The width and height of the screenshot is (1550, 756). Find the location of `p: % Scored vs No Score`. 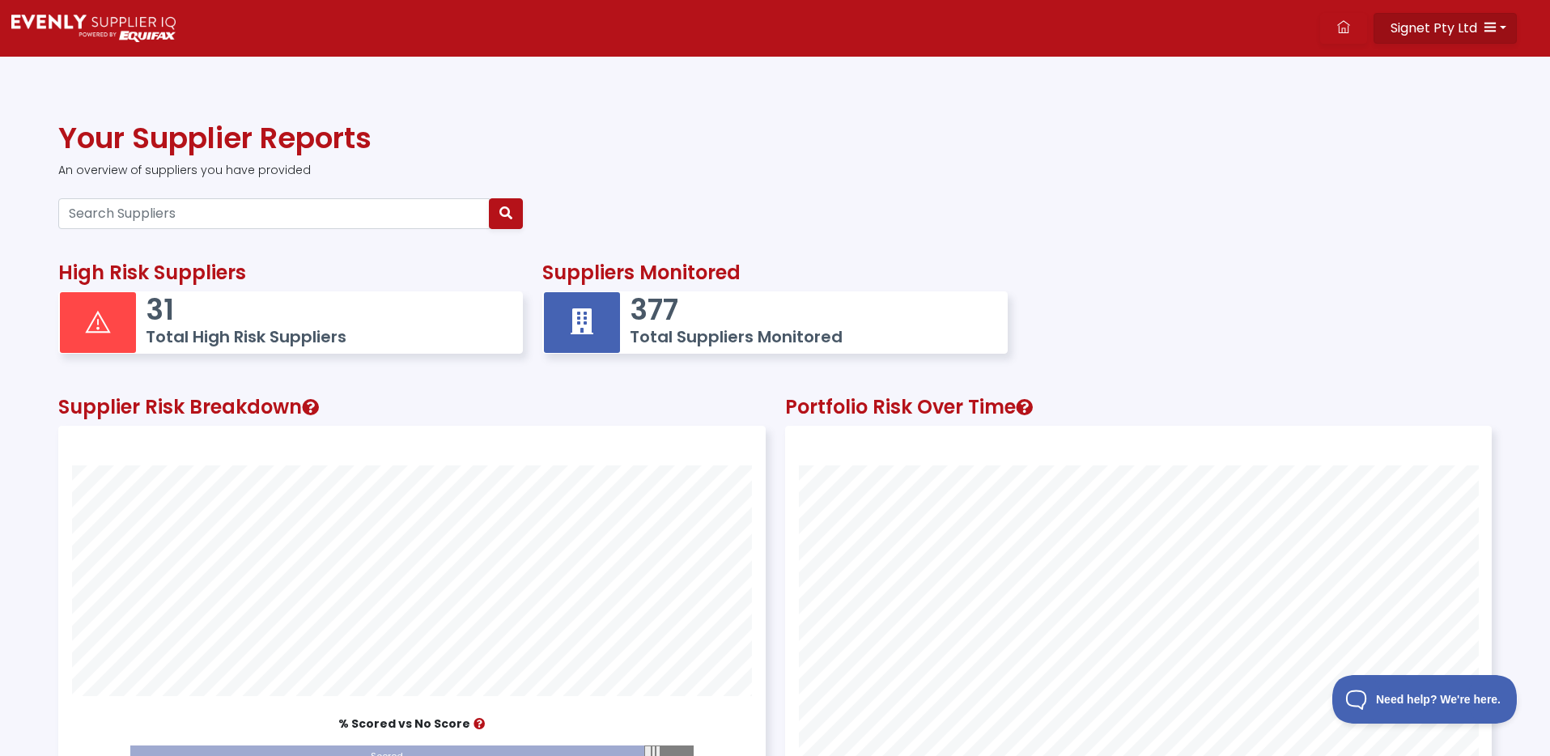

p: % Scored vs No Score is located at coordinates (412, 724).